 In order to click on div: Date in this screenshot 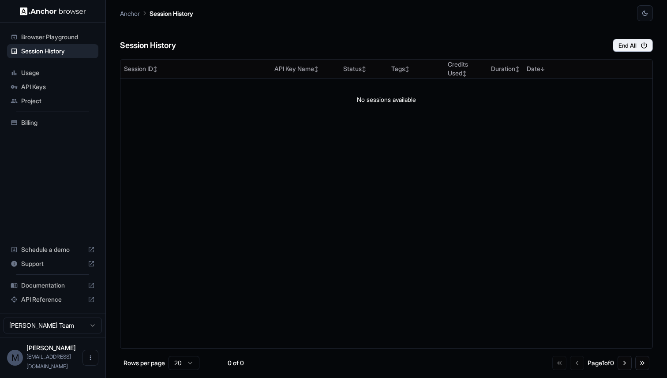, I will do `click(560, 69)`.